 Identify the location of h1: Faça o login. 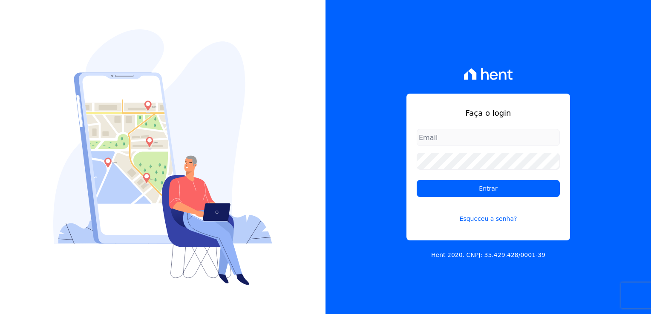
(488, 113).